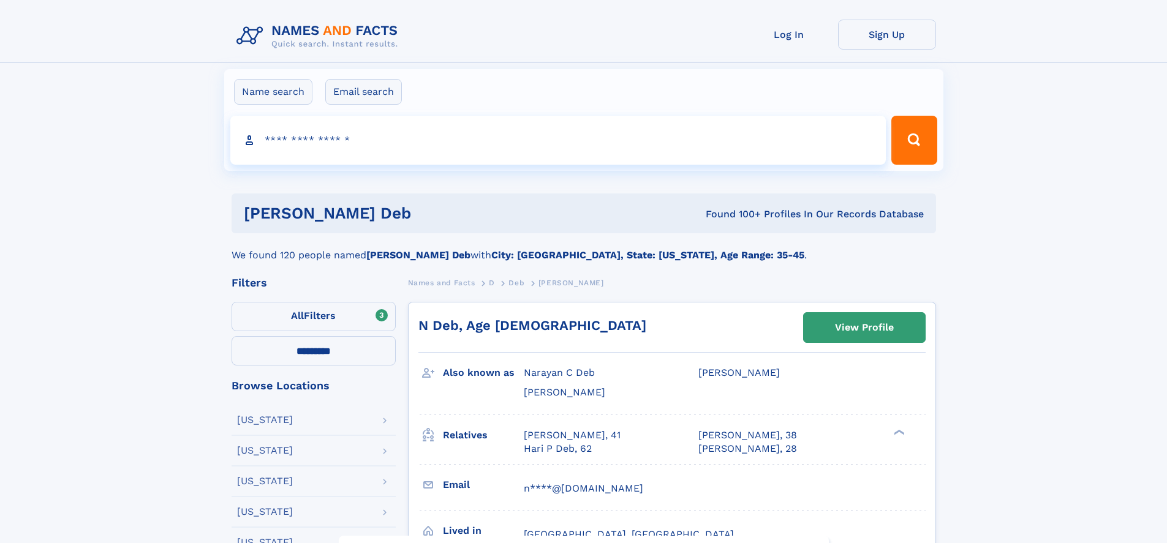 The height and width of the screenshot is (543, 1167). I want to click on span: Narayan C Deb, so click(559, 372).